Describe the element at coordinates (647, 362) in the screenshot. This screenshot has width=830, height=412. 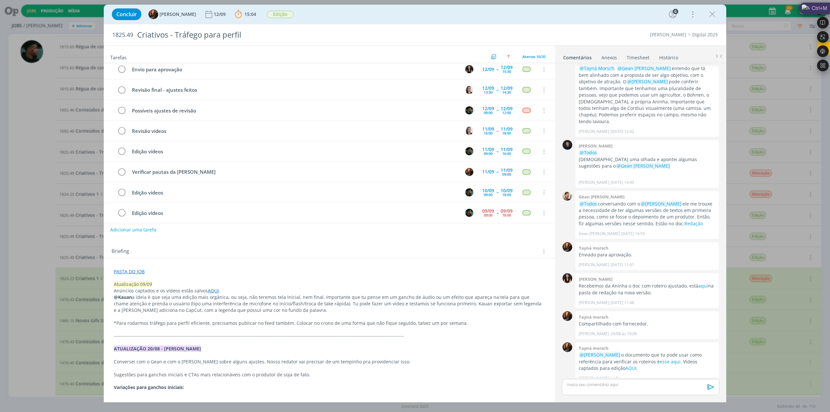
I see `p: o documento que tu pode usar como referência para verificar os roteiros é . Vídeos captados para ...` at that location.